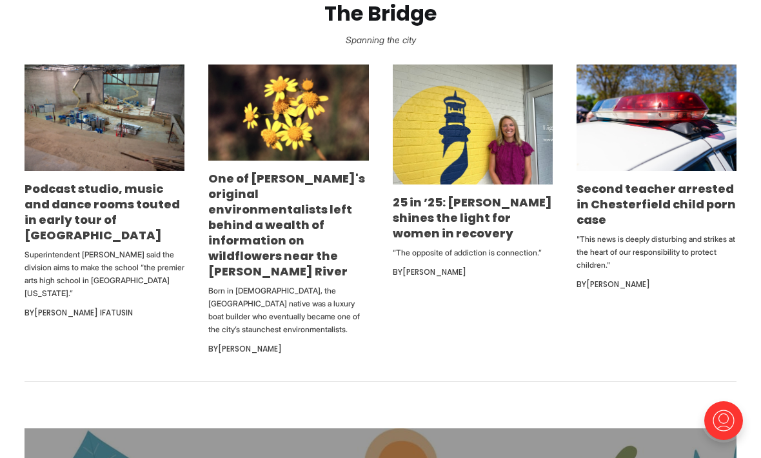  What do you see at coordinates (657, 252) in the screenshot?
I see `p: "This news is deeply disturbing and strikes at the heart of our responsibility to protect children."` at bounding box center [657, 252].